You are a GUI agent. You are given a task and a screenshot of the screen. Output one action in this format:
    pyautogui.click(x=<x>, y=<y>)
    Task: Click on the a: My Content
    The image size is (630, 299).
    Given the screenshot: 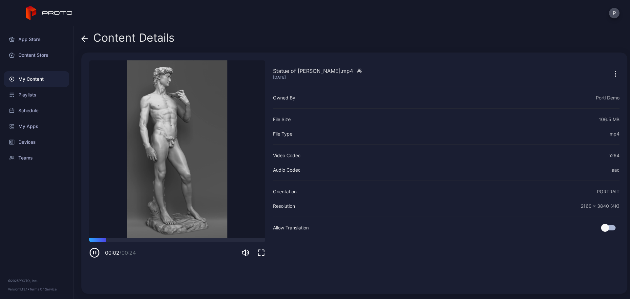 What is the action you would take?
    pyautogui.click(x=36, y=79)
    